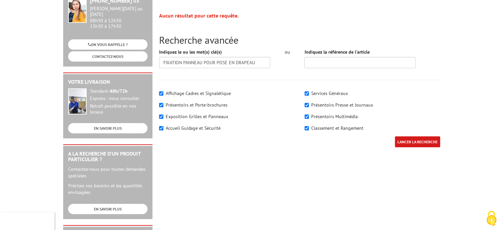 This screenshot has height=230, width=503. I want to click on img: widget-livraison.jpg, so click(77, 101).